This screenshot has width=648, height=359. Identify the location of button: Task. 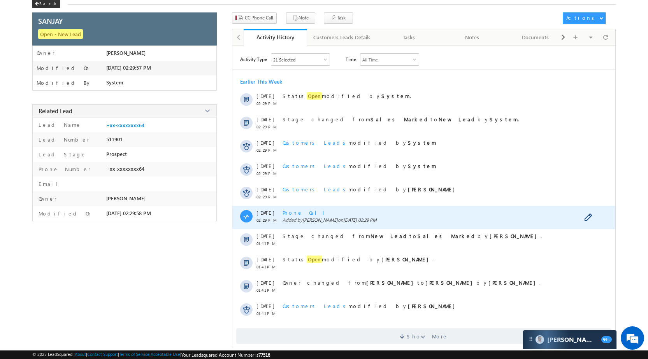
(338, 18).